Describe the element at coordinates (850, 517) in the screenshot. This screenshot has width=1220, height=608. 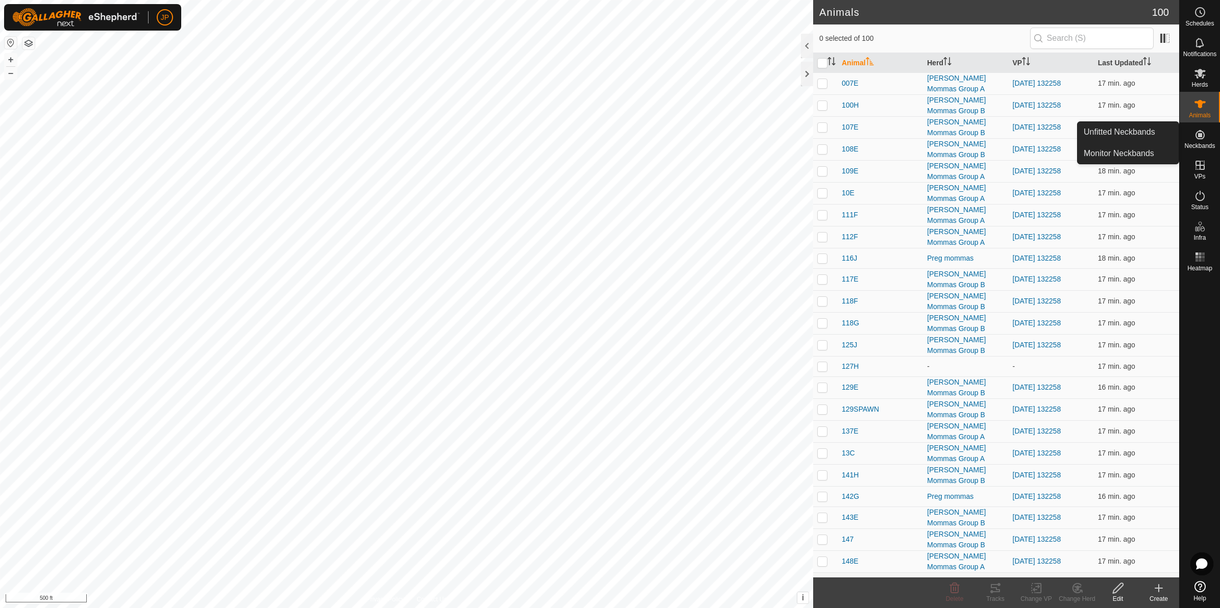
I see `span: 143E` at that location.